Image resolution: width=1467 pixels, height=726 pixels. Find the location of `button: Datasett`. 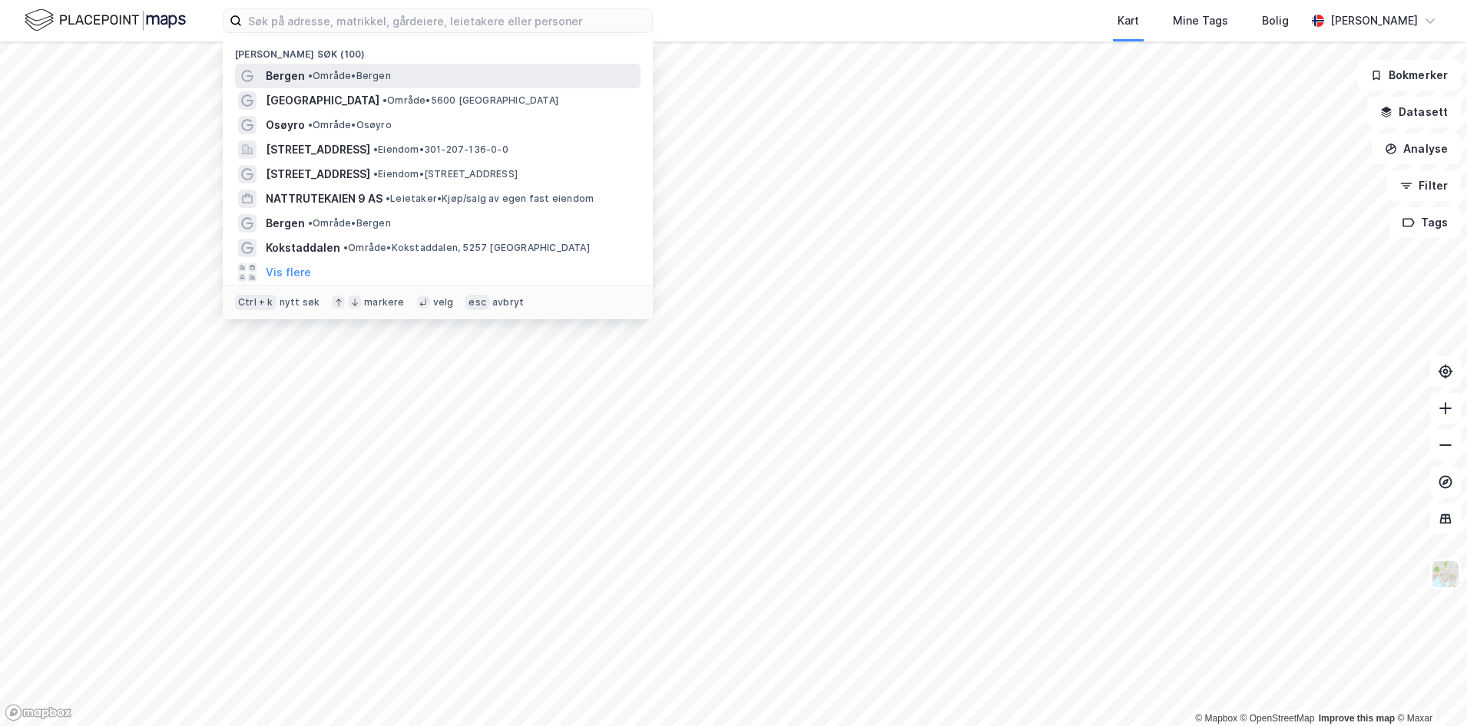

button: Datasett is located at coordinates (1414, 112).